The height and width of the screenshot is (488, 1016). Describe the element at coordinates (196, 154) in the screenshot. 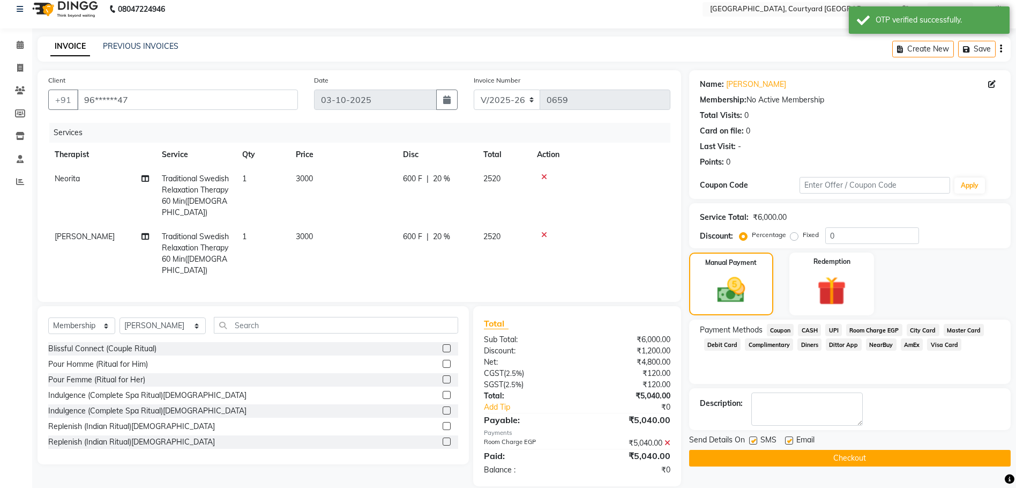

I see `th: Service` at that location.